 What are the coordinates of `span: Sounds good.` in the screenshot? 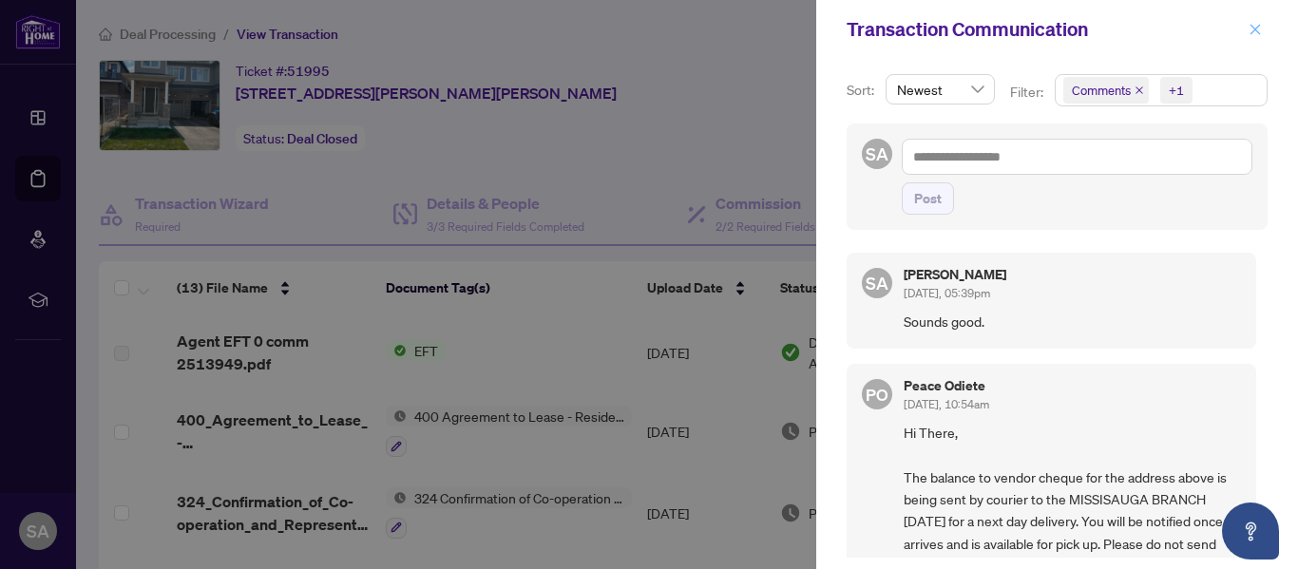 It's located at (1072, 321).